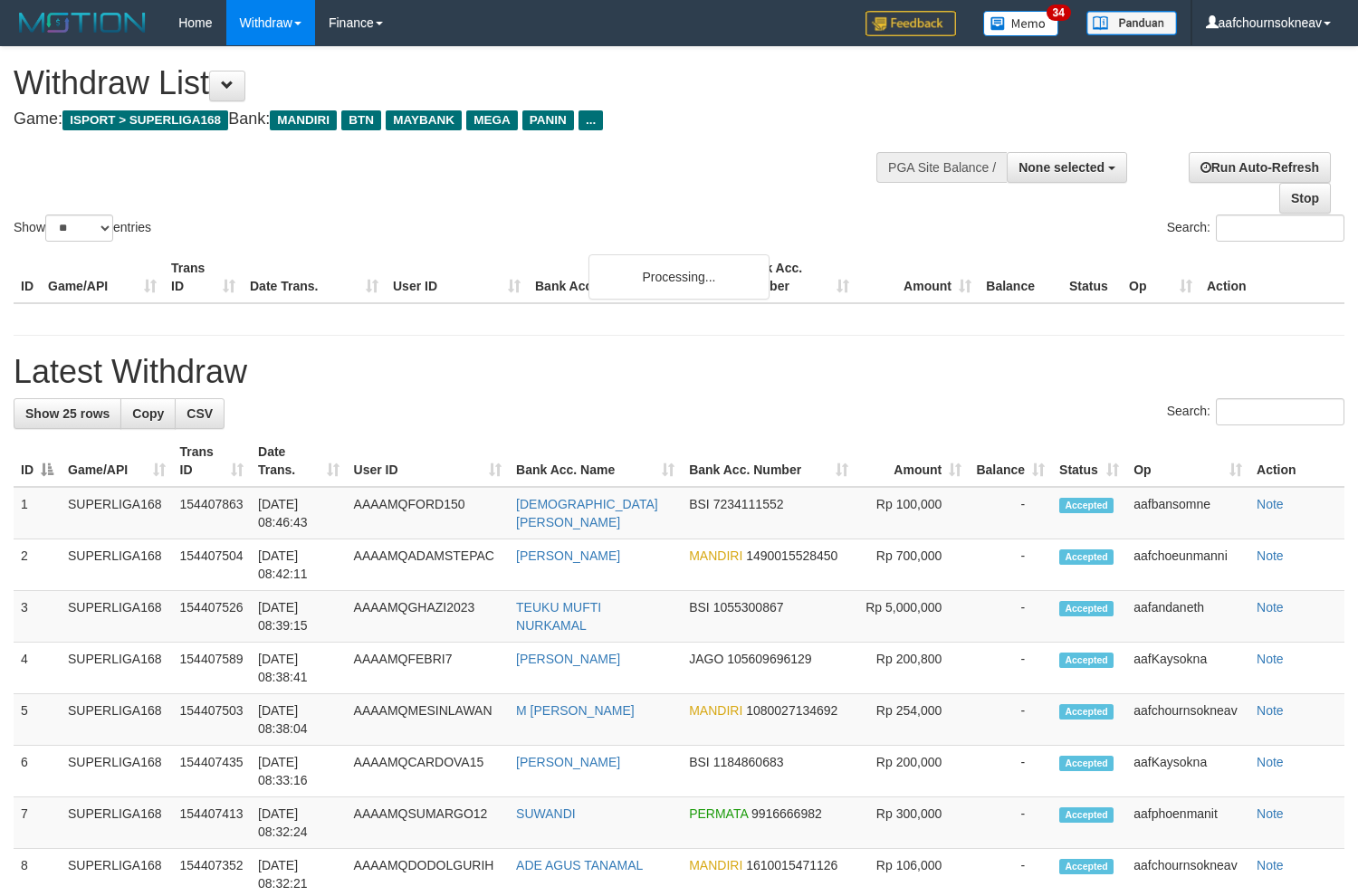 This screenshot has width=1358, height=896. I want to click on td: 154407413, so click(212, 822).